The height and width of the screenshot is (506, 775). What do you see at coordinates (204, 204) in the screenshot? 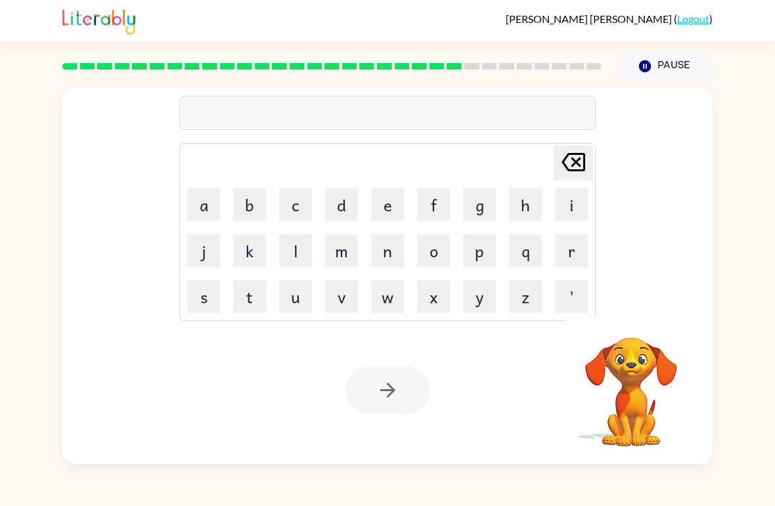
I see `button: a` at bounding box center [204, 204].